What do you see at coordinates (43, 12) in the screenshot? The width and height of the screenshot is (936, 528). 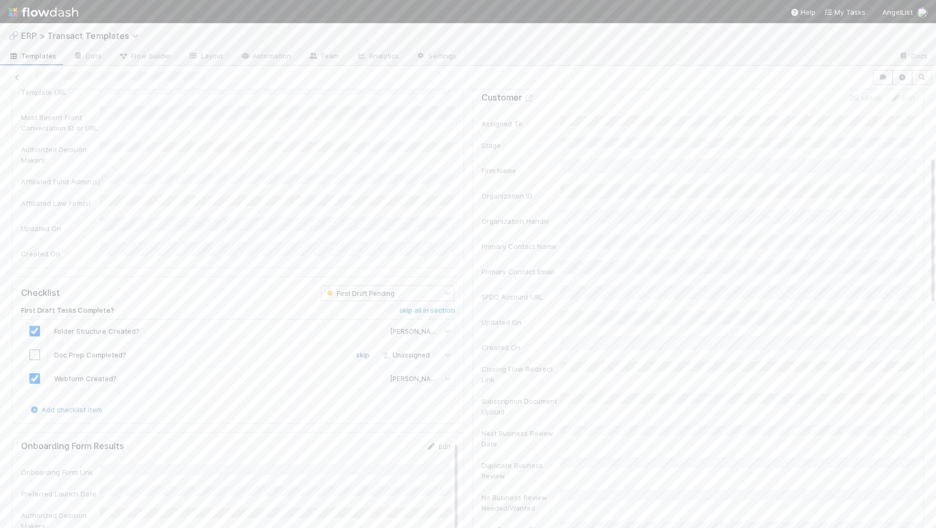 I see `img: logo-inverted-e16ddd16eac7371096b0.svg` at bounding box center [43, 12].